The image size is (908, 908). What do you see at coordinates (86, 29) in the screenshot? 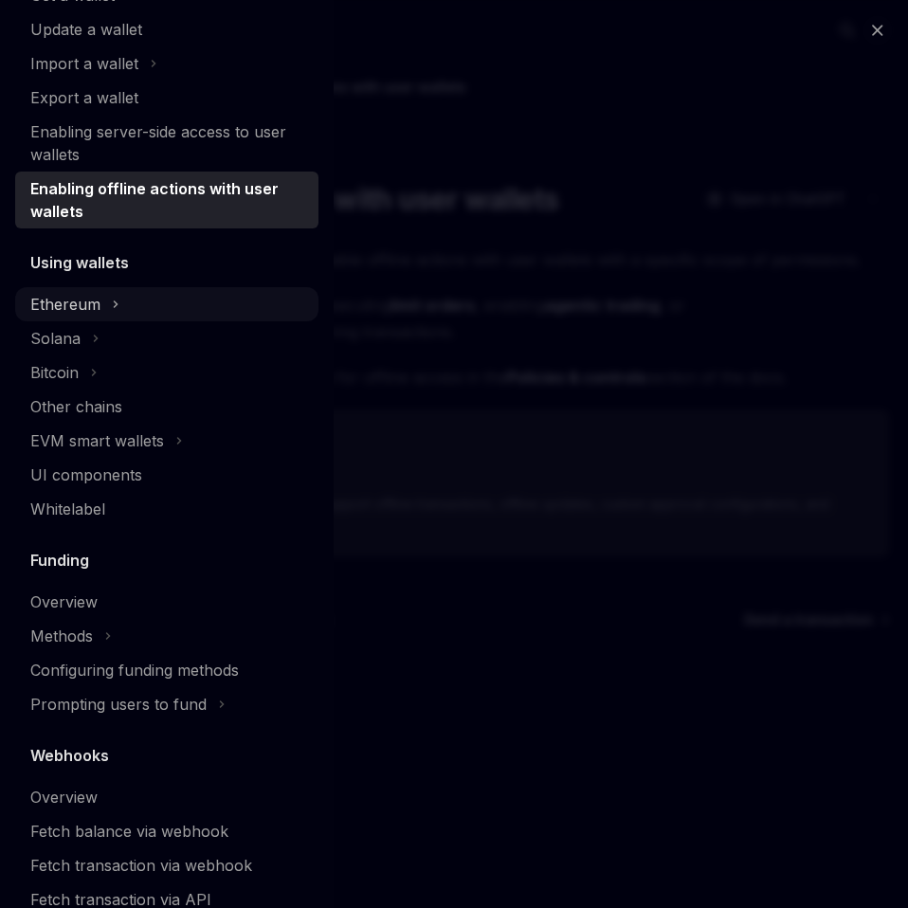
I see `div: Update a wallet` at bounding box center [86, 29].